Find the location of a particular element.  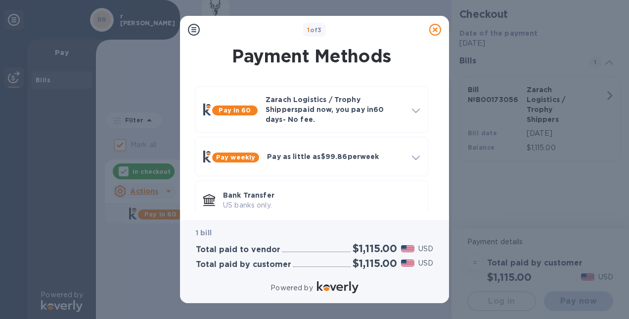

b: of 3 is located at coordinates (315, 30).